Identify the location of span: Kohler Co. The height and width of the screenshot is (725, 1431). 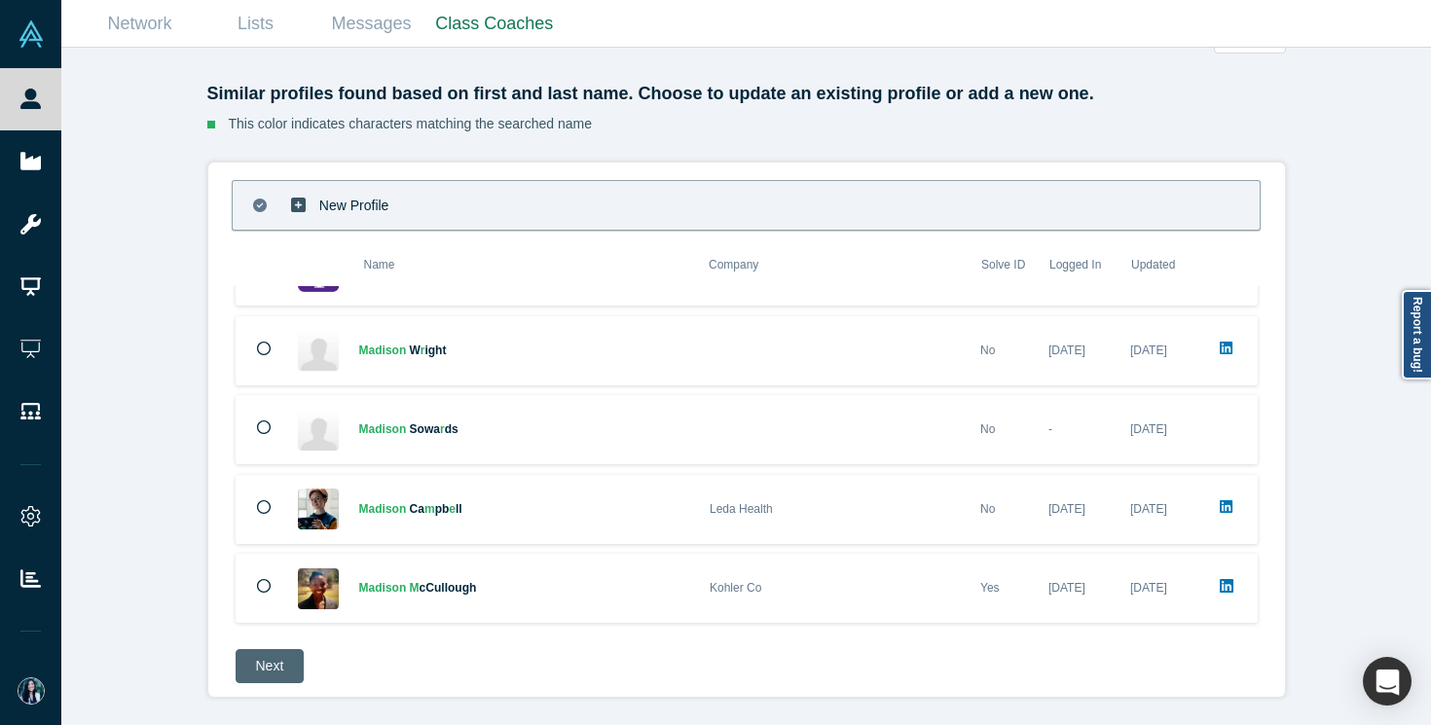
(735, 588).